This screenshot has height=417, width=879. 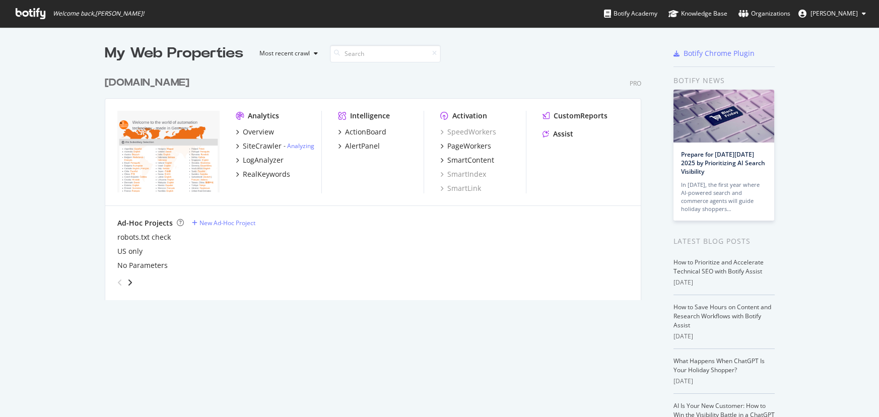 What do you see at coordinates (263, 160) in the screenshot?
I see `div: LogAnalyzer` at bounding box center [263, 160].